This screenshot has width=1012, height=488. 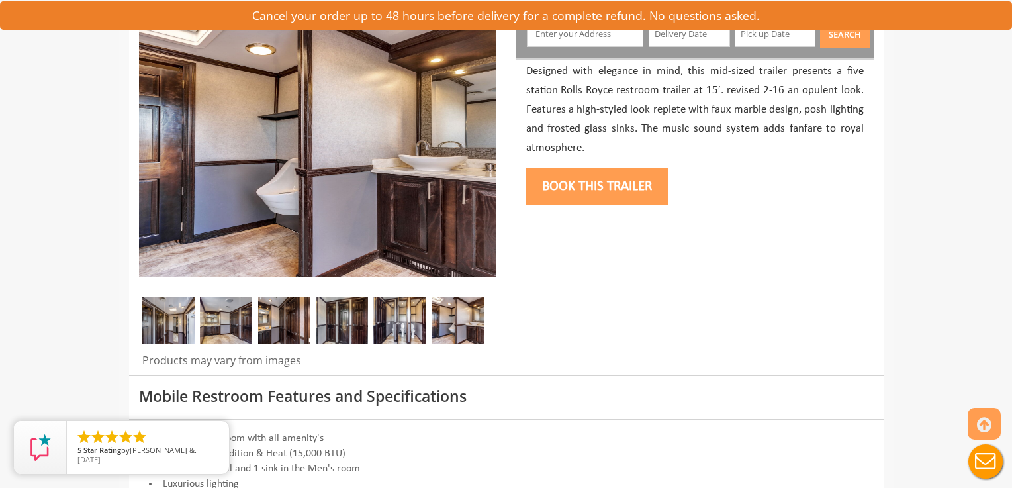 What do you see at coordinates (506, 396) in the screenshot?
I see `h3: Mobile Restroom Features and Specifications` at bounding box center [506, 396].